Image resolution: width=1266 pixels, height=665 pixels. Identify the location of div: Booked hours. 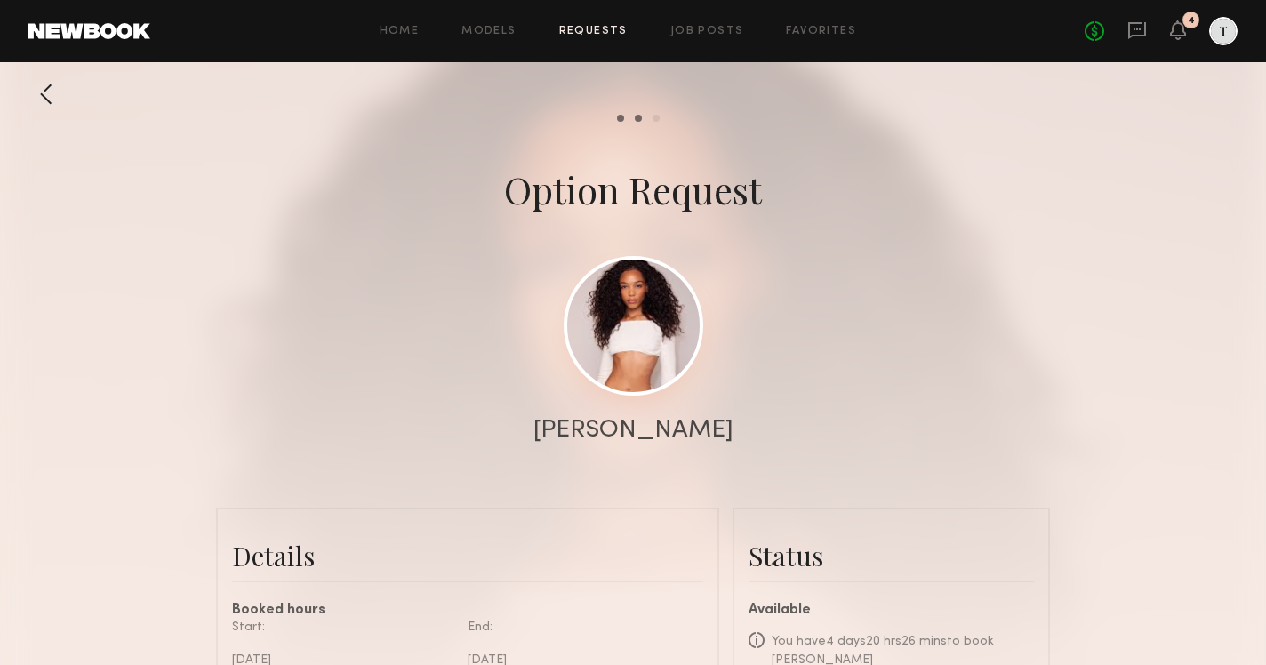
(468, 611).